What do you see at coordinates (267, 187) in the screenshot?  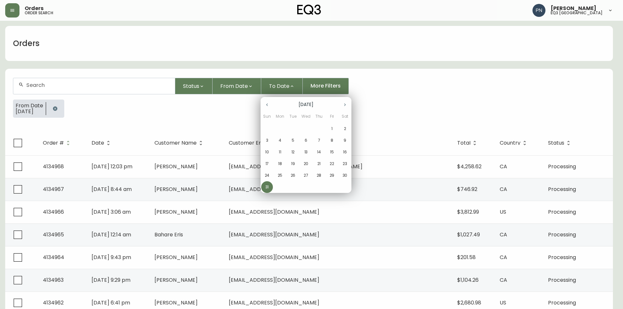 I see `button: 31` at bounding box center [267, 187].